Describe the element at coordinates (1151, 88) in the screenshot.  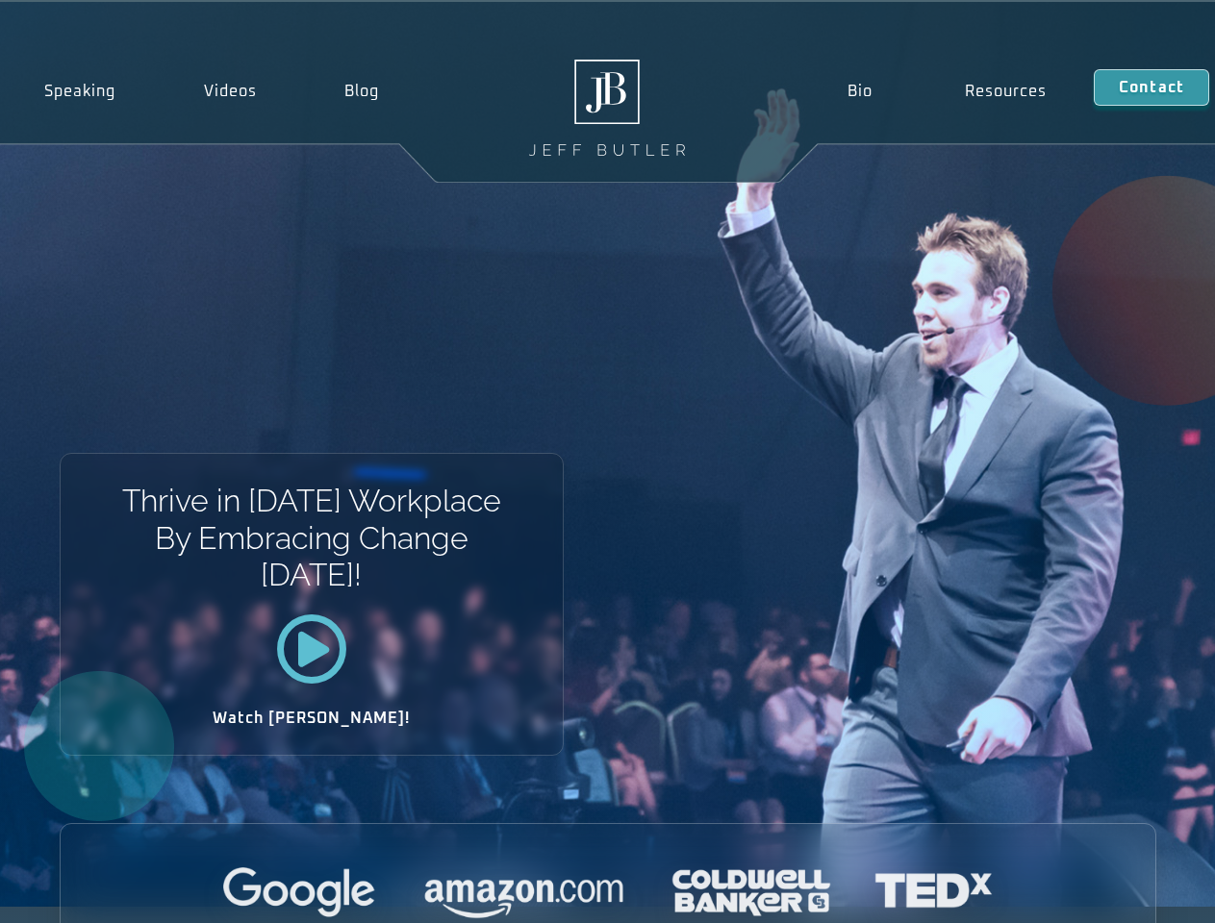
I see `span: Contact` at that location.